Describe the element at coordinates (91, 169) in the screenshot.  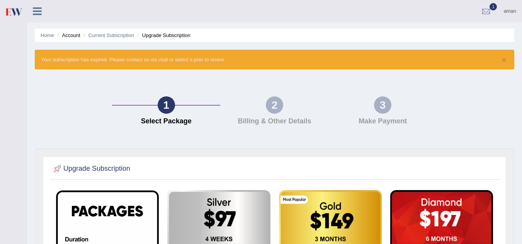
I see `h2: Upgrade Subscription` at that location.